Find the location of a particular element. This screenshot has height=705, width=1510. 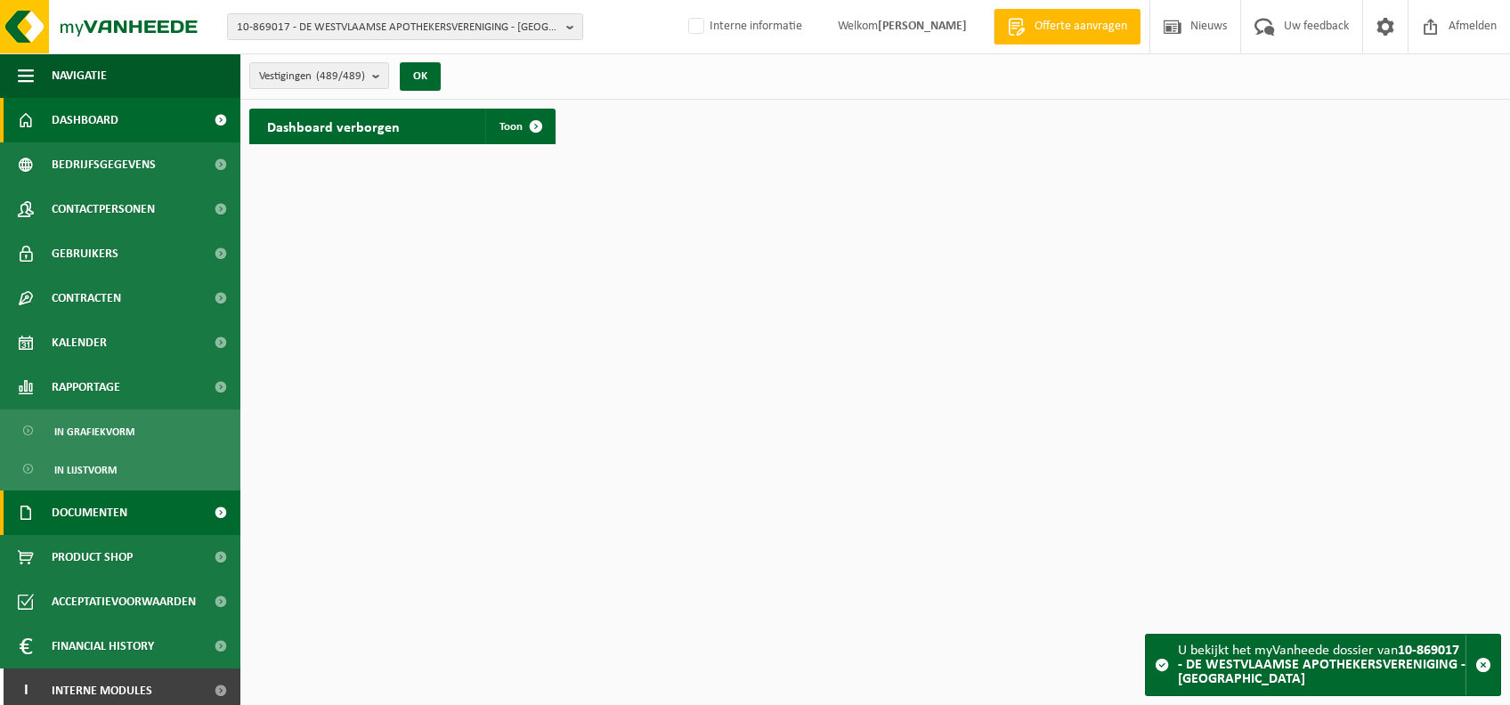

span: Contactpersonen is located at coordinates (103, 209).